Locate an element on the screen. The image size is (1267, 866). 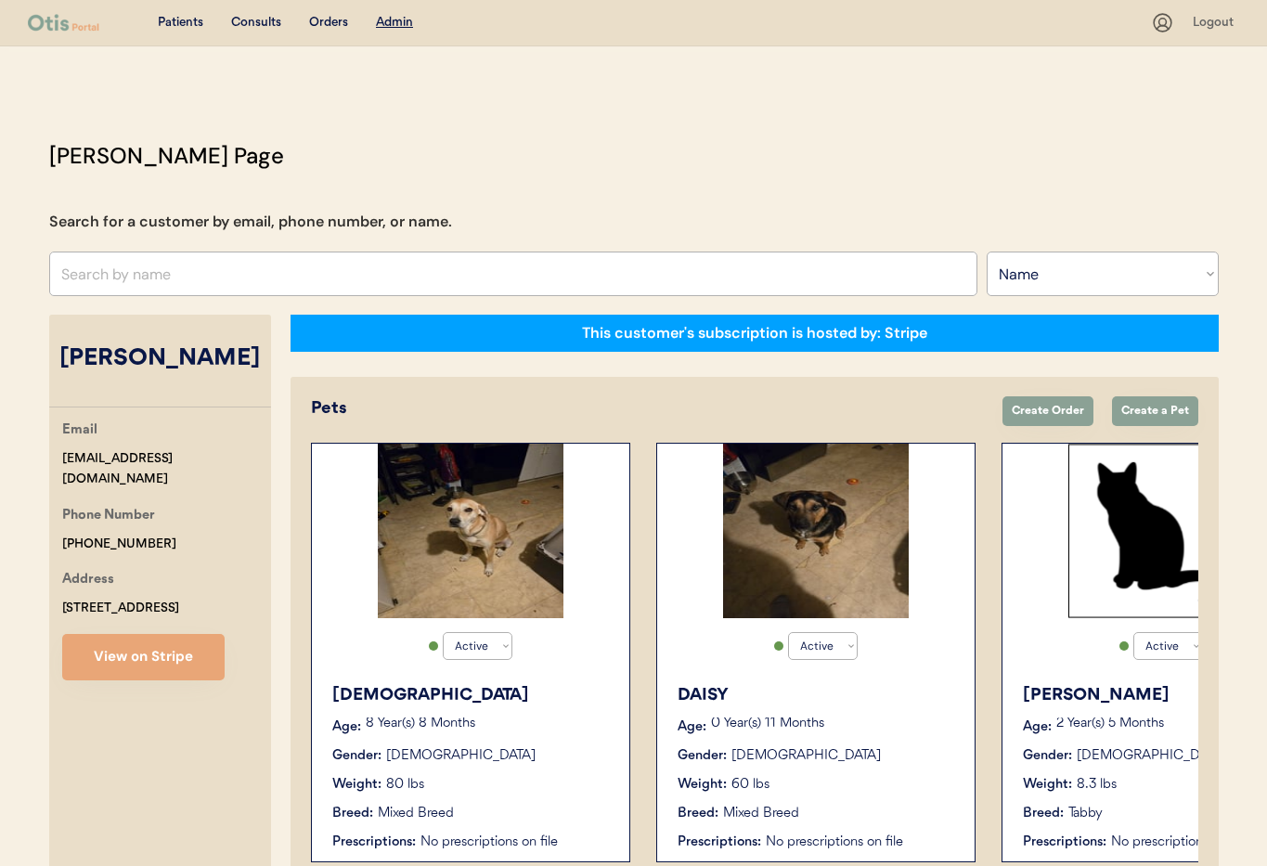
div: Tabby is located at coordinates (1085, 813).